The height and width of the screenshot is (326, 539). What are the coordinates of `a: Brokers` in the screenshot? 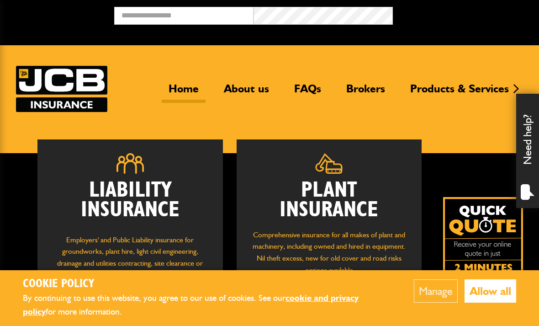 It's located at (366, 92).